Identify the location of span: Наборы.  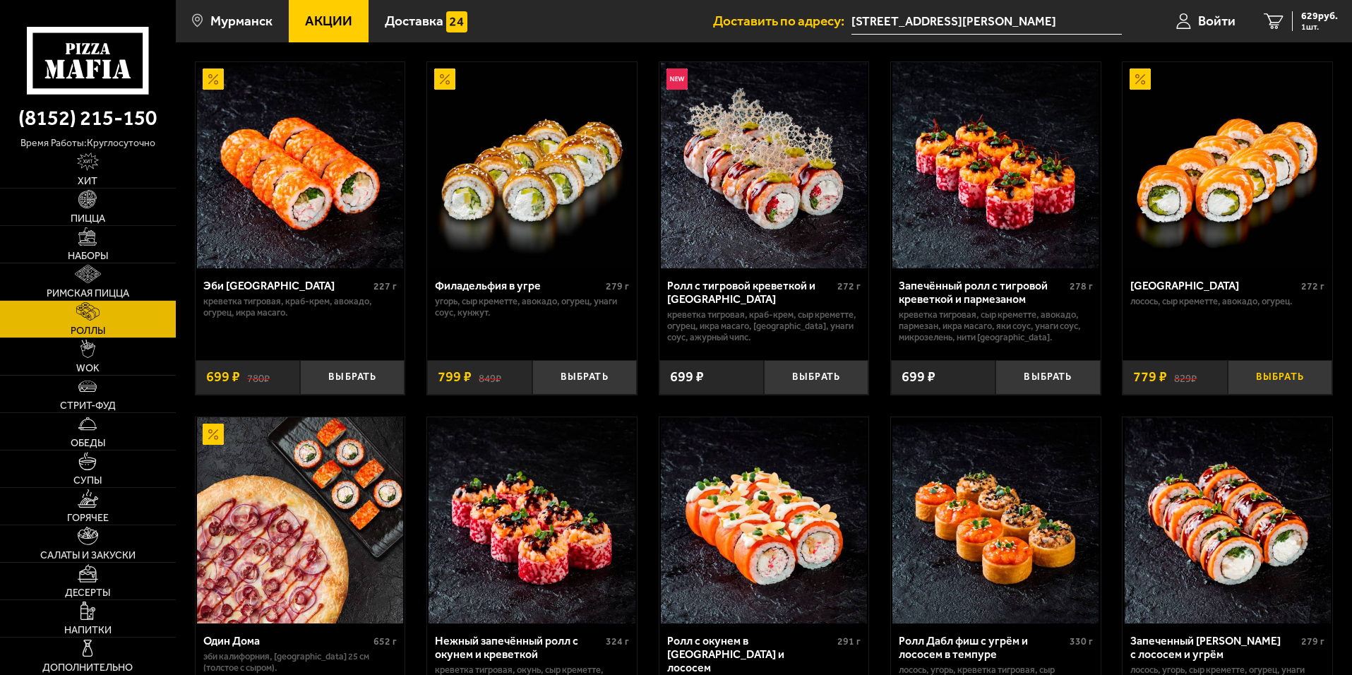
(88, 256).